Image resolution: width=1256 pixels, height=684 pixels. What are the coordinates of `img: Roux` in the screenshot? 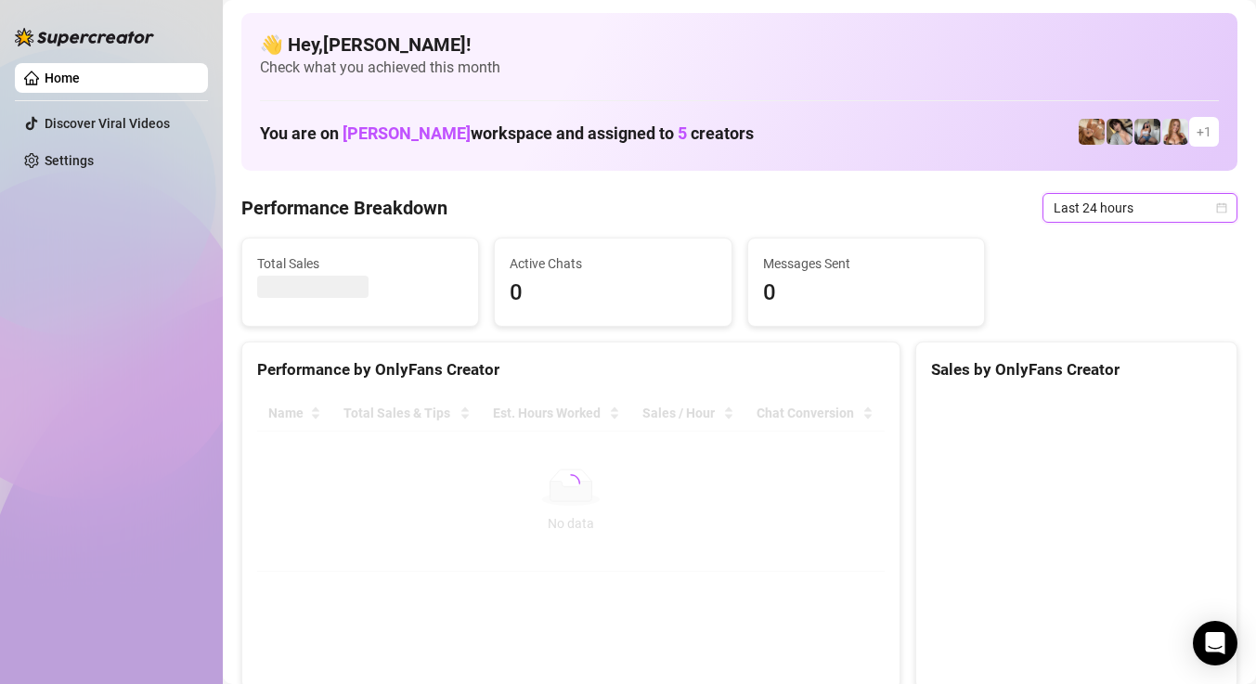 It's located at (1176, 132).